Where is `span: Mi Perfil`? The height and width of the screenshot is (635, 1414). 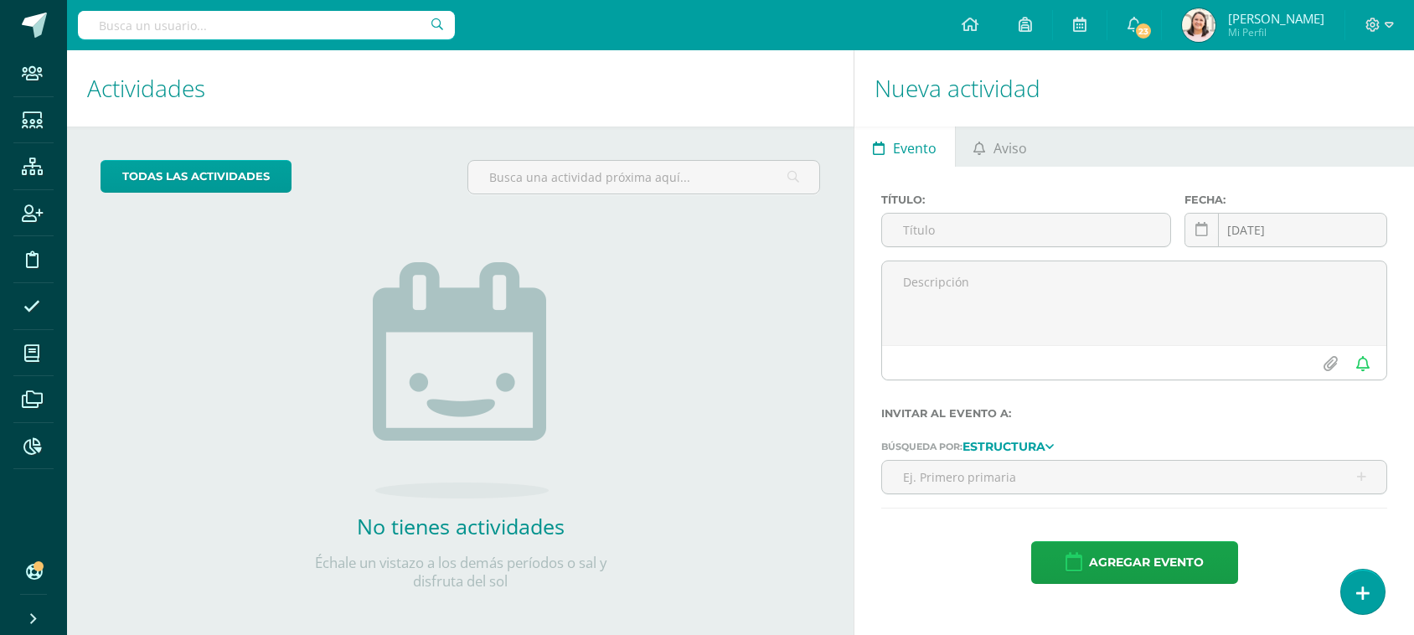
span: Mi Perfil is located at coordinates (1276, 32).